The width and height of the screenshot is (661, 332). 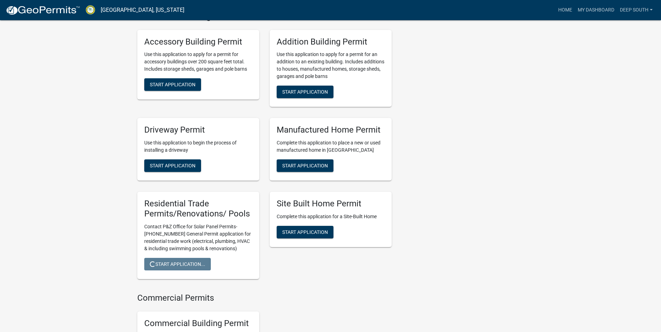 I want to click on img: Crawford County, Georgia, so click(x=90, y=10).